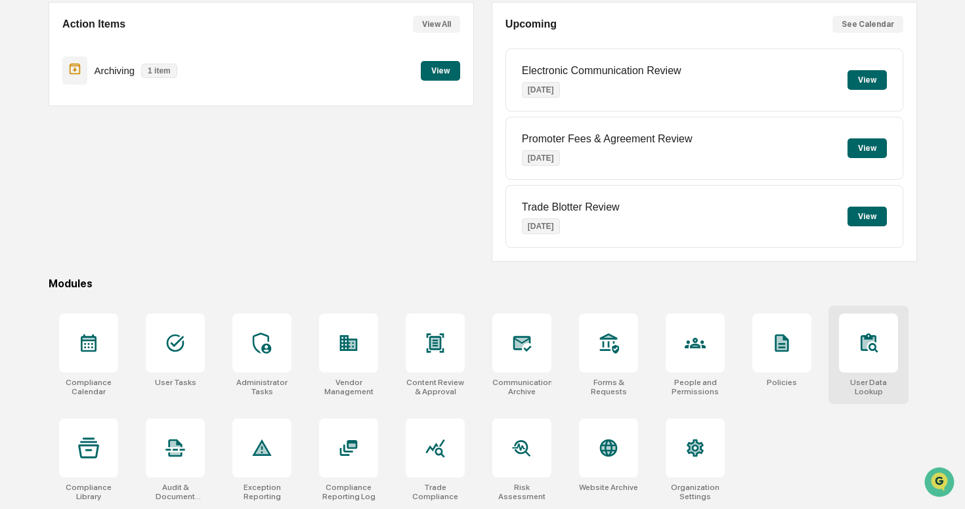  I want to click on button: Start new chat, so click(231, 112).